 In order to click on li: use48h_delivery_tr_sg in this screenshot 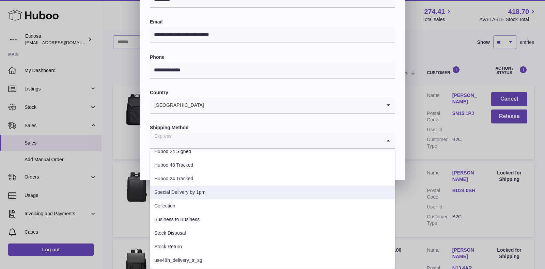, I will do `click(272, 261)`.